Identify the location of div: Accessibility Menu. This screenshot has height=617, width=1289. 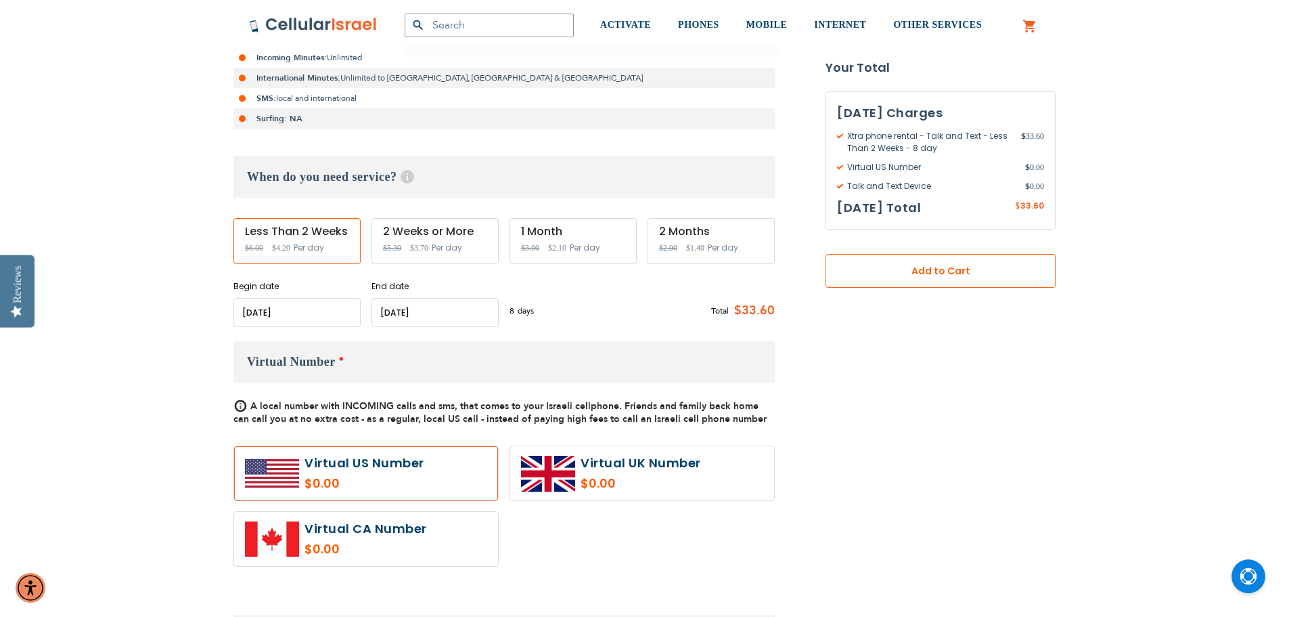
(30, 587).